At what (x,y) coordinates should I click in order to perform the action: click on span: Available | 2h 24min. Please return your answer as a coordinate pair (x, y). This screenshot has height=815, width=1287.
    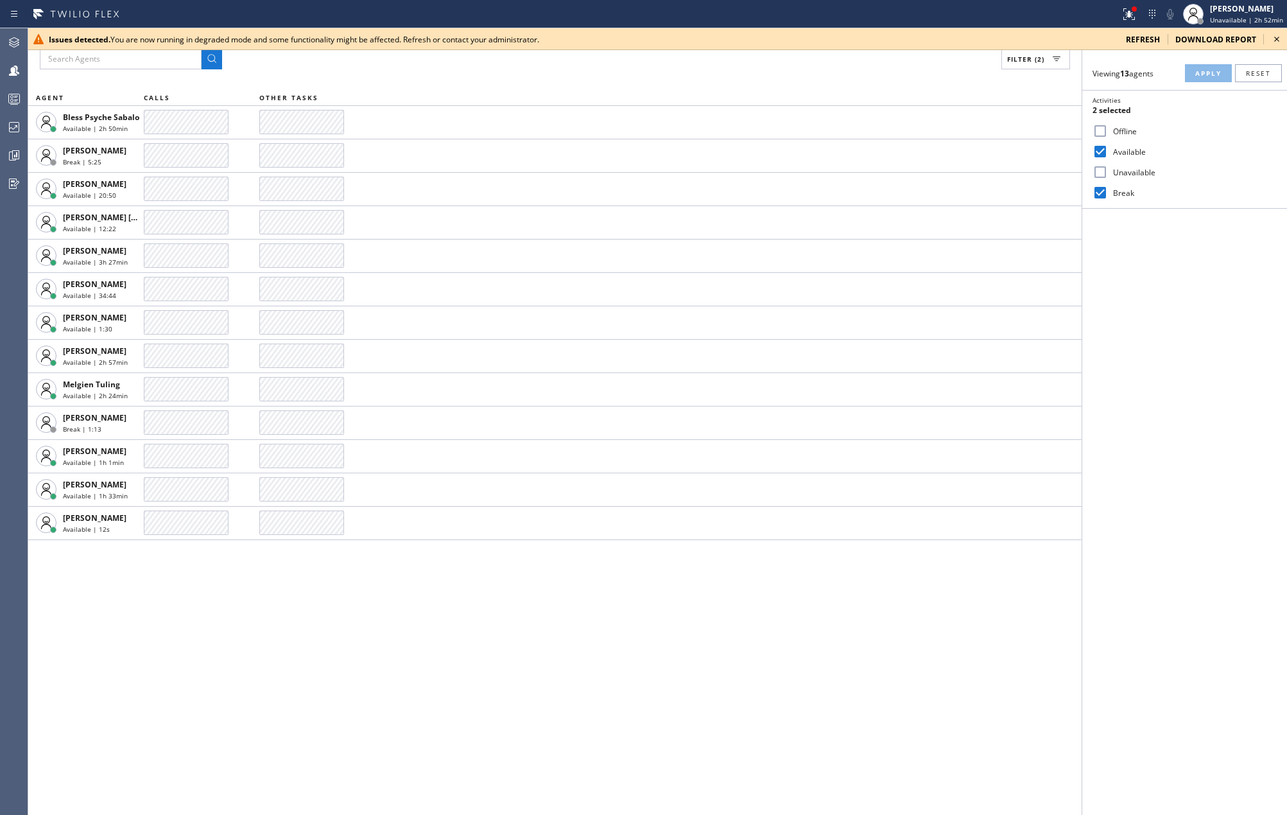
    Looking at the image, I should click on (95, 396).